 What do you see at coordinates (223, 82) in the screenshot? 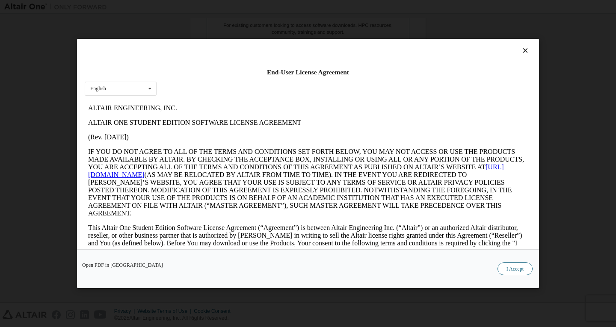
I see `p: IF YOU DO NOT AGREE TO ALL OF THE TERMS AND CONDITIONS SET FORTH BELOW, YOU MAY NOT ACCESS OR USE...` at bounding box center [223, 82].